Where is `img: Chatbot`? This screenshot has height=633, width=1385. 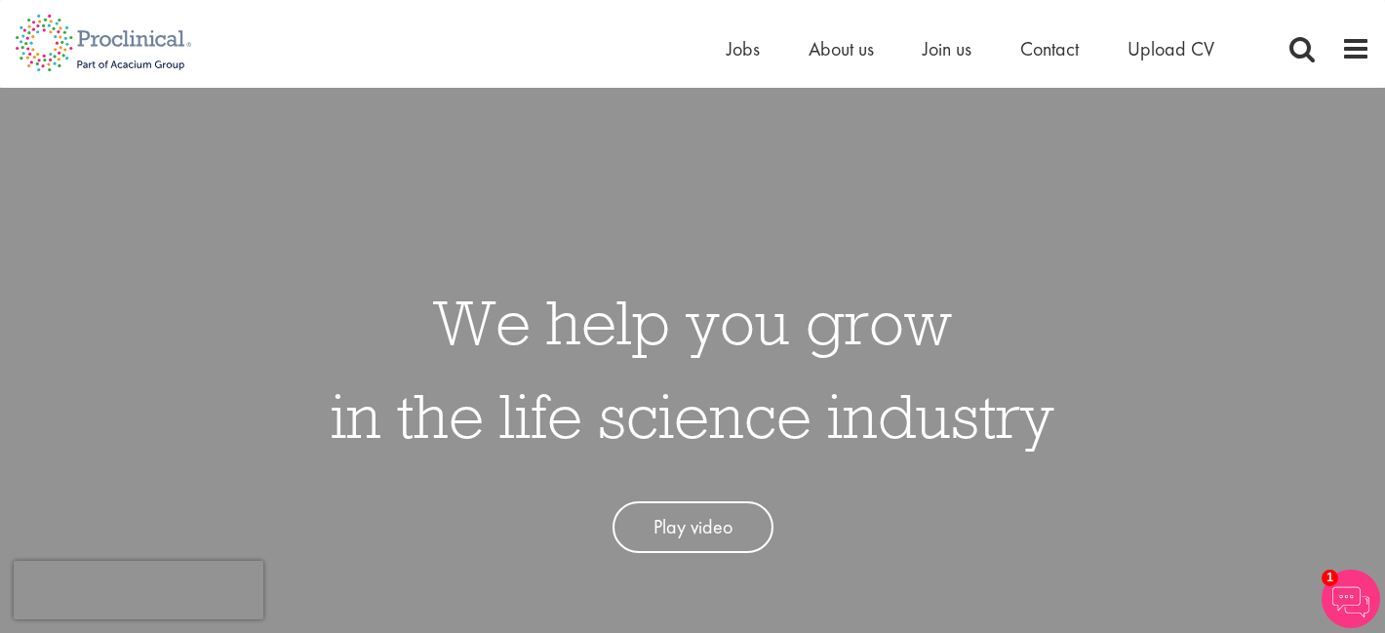
img: Chatbot is located at coordinates (1351, 599).